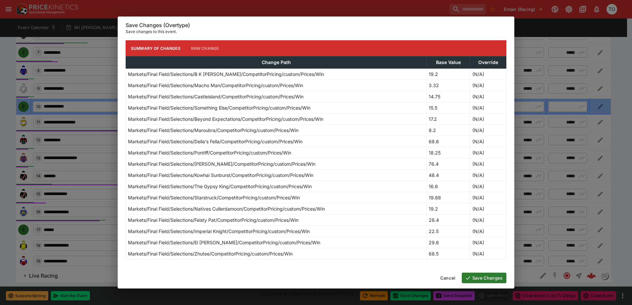  What do you see at coordinates (488, 62) in the screenshot?
I see `th: Override` at bounding box center [488, 62].